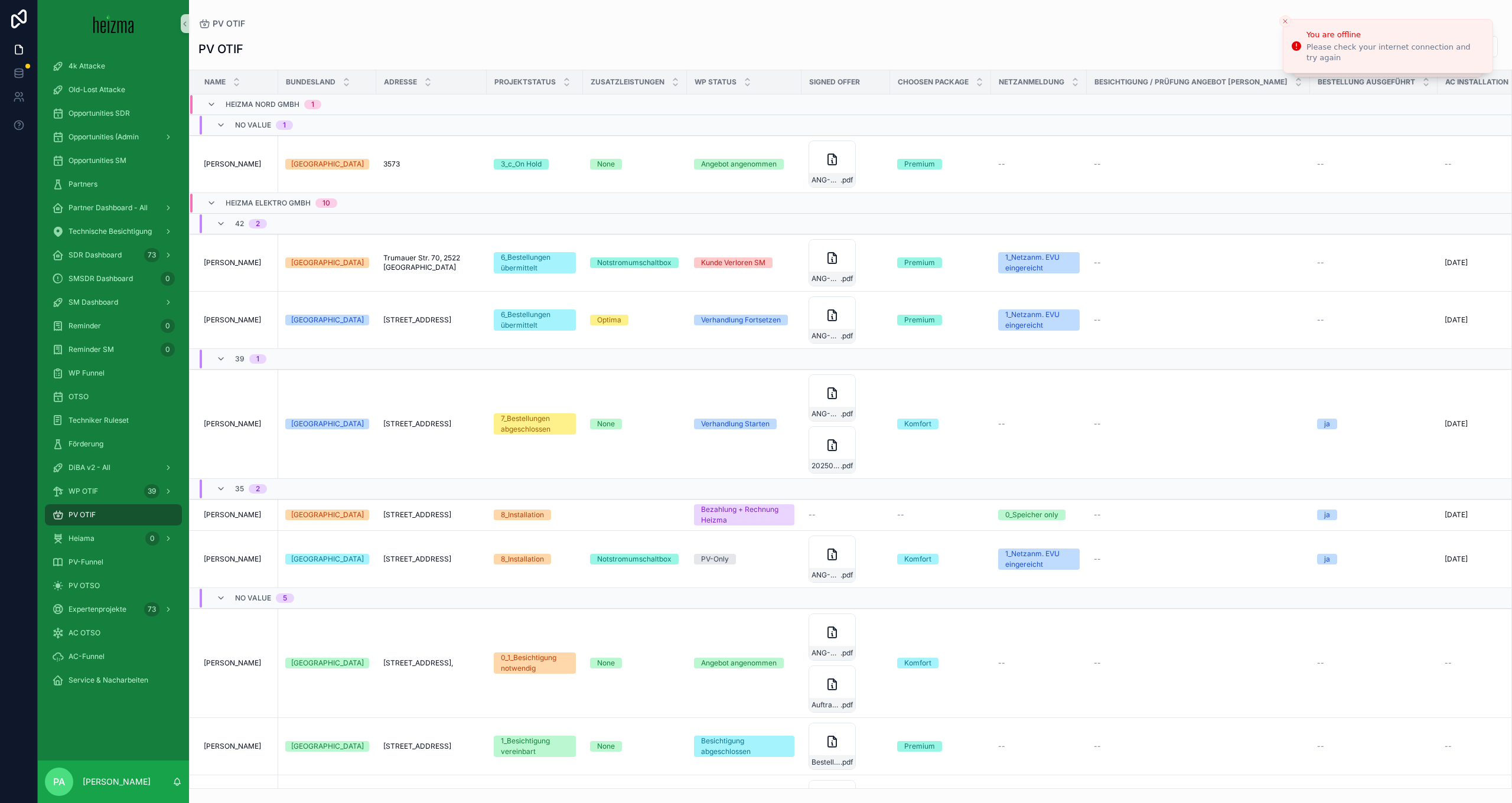  What do you see at coordinates (79, 397) in the screenshot?
I see `span: OTSO` at bounding box center [79, 397].